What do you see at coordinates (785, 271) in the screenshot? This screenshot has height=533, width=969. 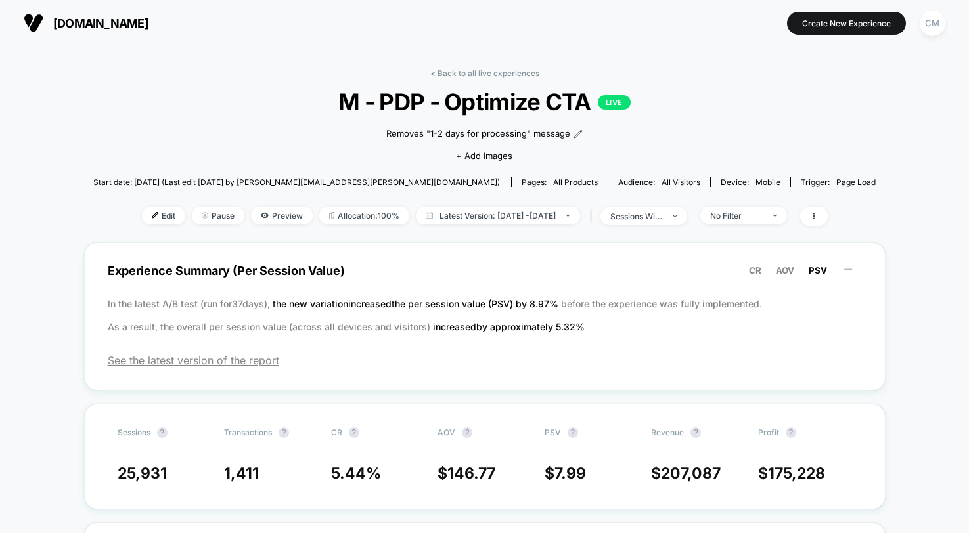 I see `button: AOV` at bounding box center [785, 271].